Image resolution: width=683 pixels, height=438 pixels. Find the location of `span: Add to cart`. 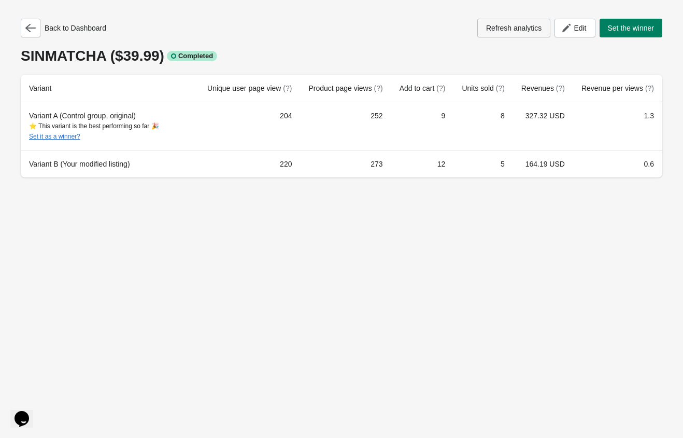

span: Add to cart is located at coordinates (422, 88).